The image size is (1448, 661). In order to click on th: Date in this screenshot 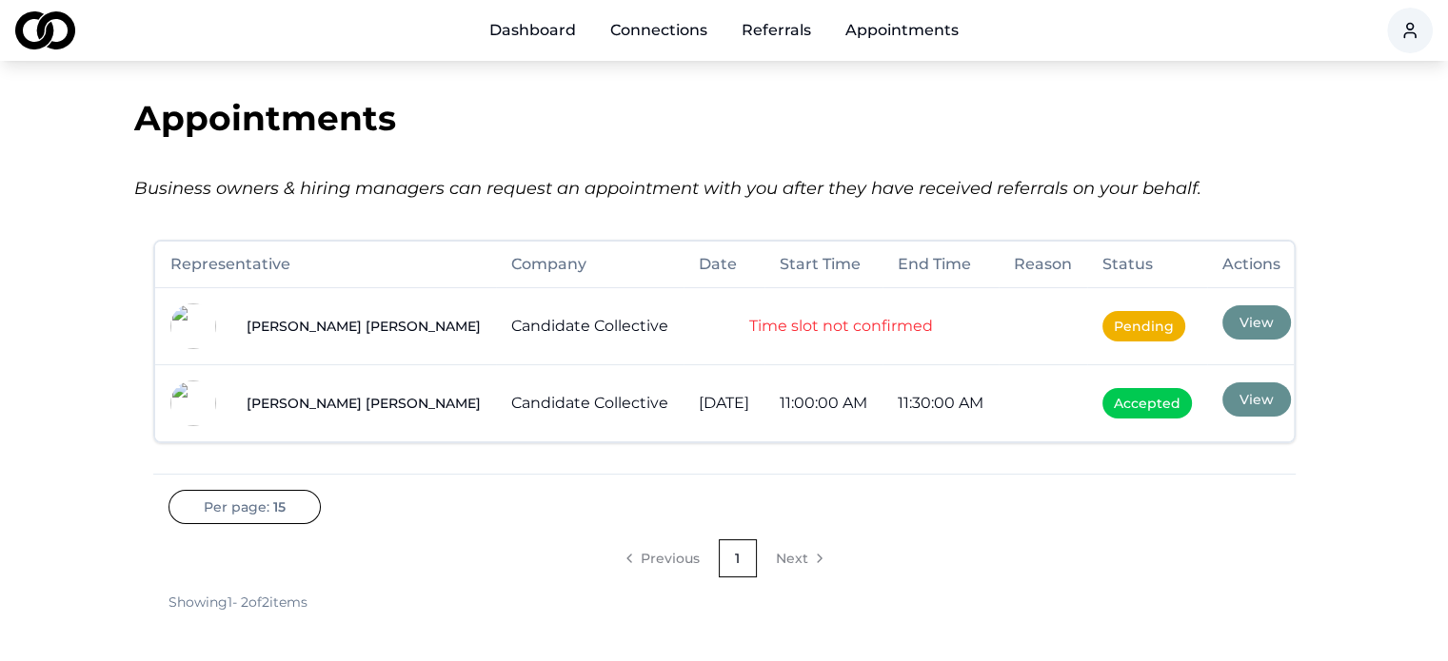, I will do `click(723, 265)`.